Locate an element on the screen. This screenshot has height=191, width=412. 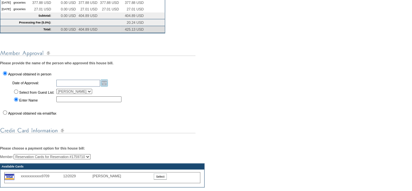
label: Enter Name is located at coordinates (28, 100).